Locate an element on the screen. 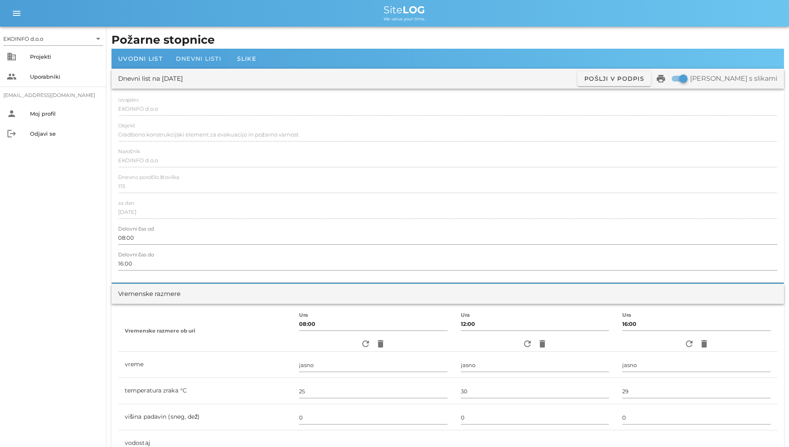  span: Slike is located at coordinates (247, 59).